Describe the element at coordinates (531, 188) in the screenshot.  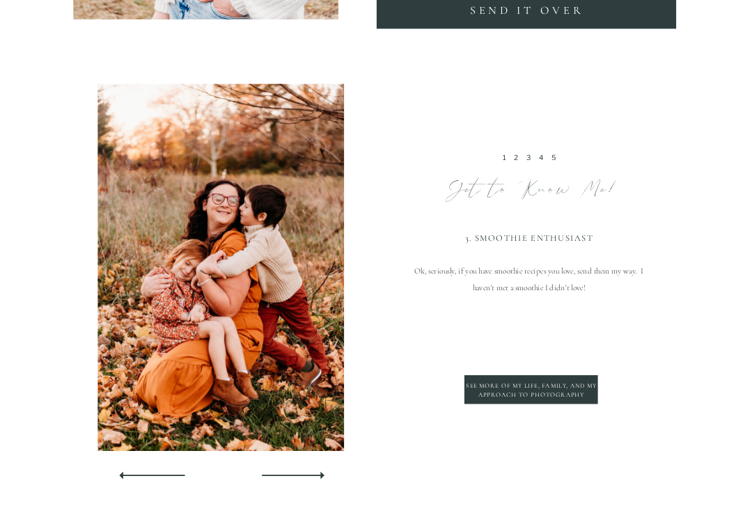
I see `p: Get to Know Me!` at that location.